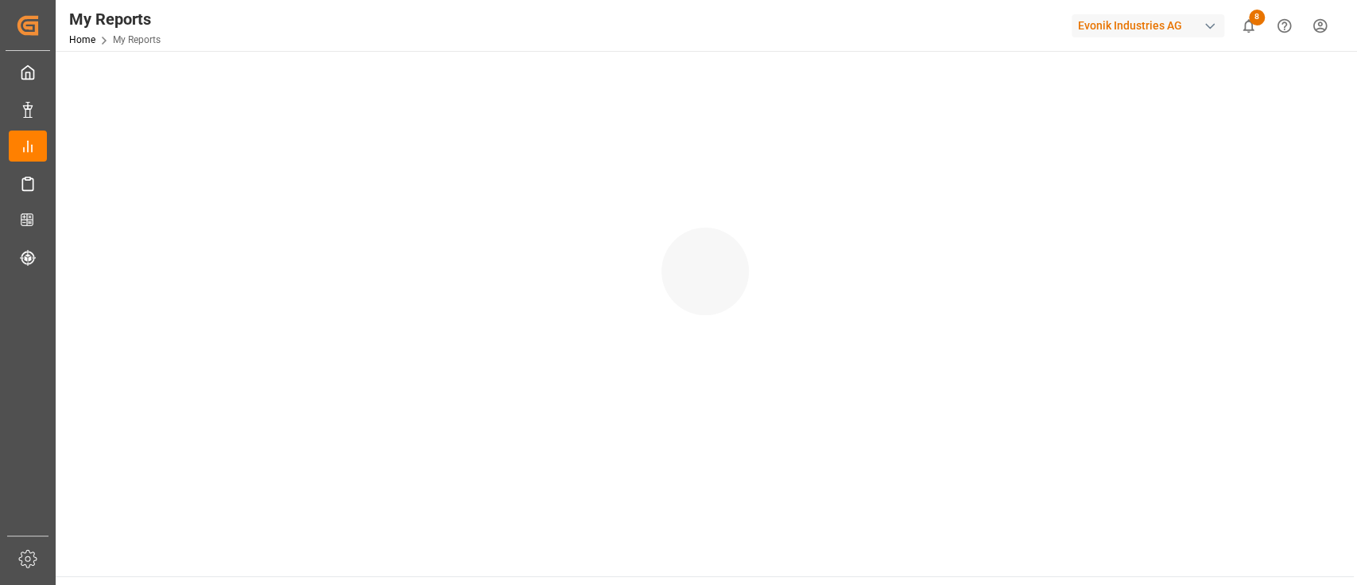  What do you see at coordinates (82, 40) in the screenshot?
I see `a: Home` at bounding box center [82, 40].